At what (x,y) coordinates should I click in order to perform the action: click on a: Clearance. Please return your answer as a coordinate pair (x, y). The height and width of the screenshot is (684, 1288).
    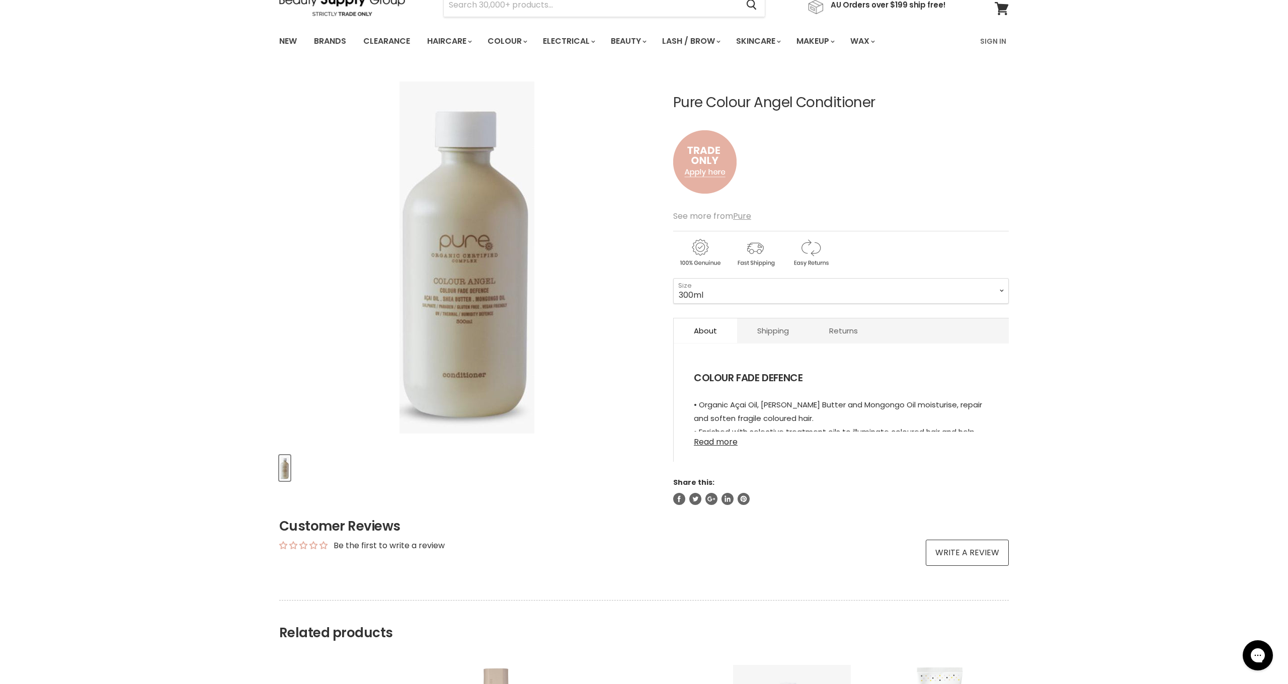
    Looking at the image, I should click on (386, 41).